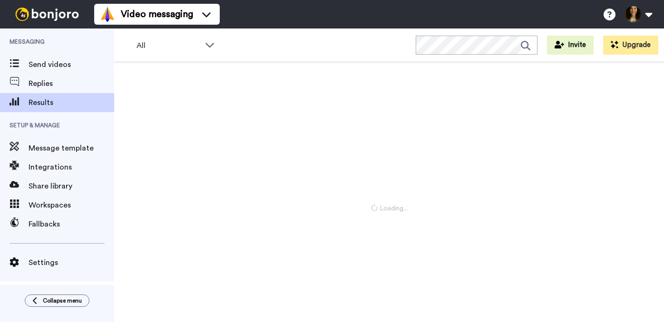  I want to click on span: Workspaces, so click(71, 205).